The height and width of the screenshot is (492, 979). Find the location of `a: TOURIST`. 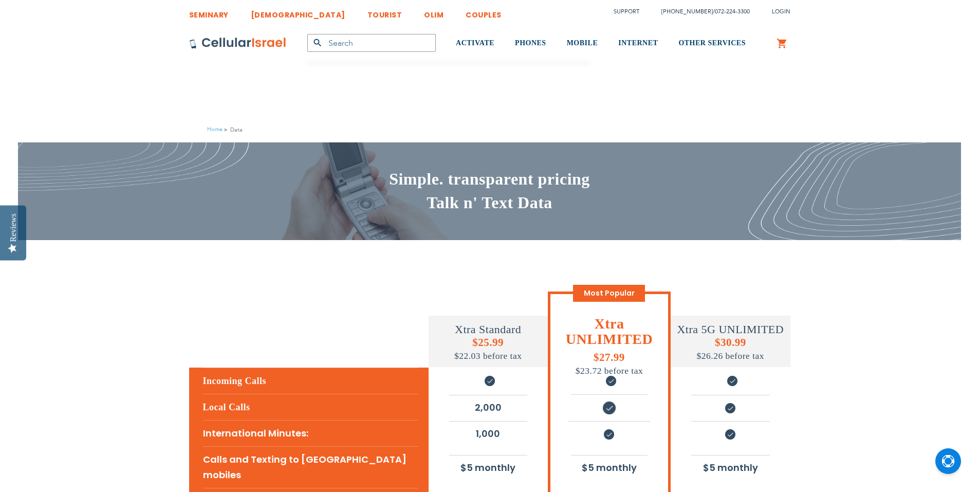

a: TOURIST is located at coordinates (385, 12).